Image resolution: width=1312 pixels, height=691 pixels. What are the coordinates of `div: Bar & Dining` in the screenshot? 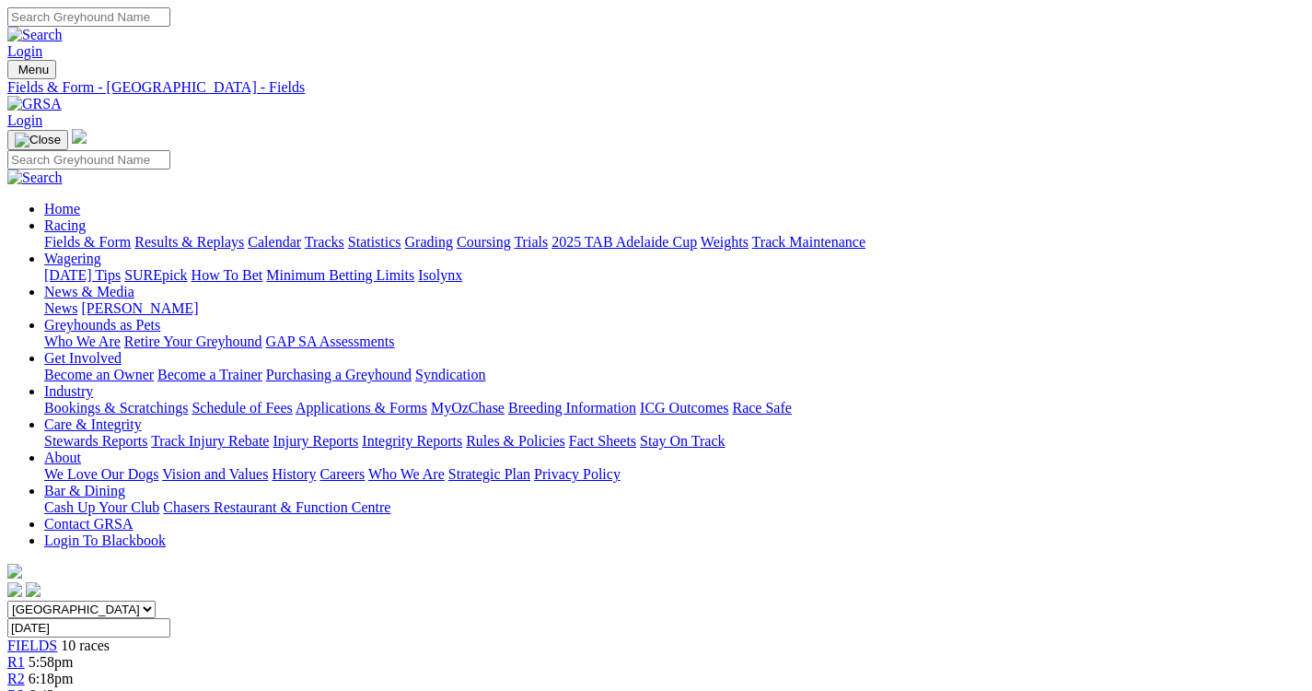 It's located at (674, 507).